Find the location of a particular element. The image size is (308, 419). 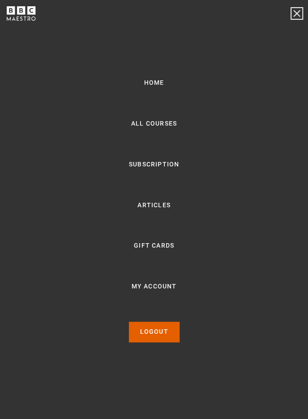

a: Logout is located at coordinates (154, 332).